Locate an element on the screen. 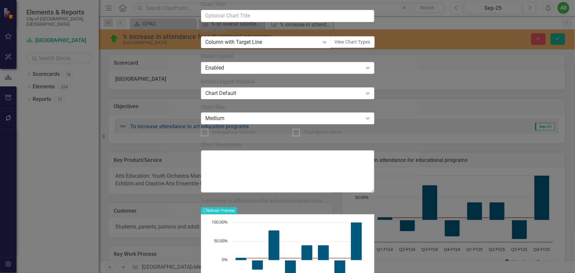  path: Q1-FY24, 6.65. Actual. is located at coordinates (241, 258).